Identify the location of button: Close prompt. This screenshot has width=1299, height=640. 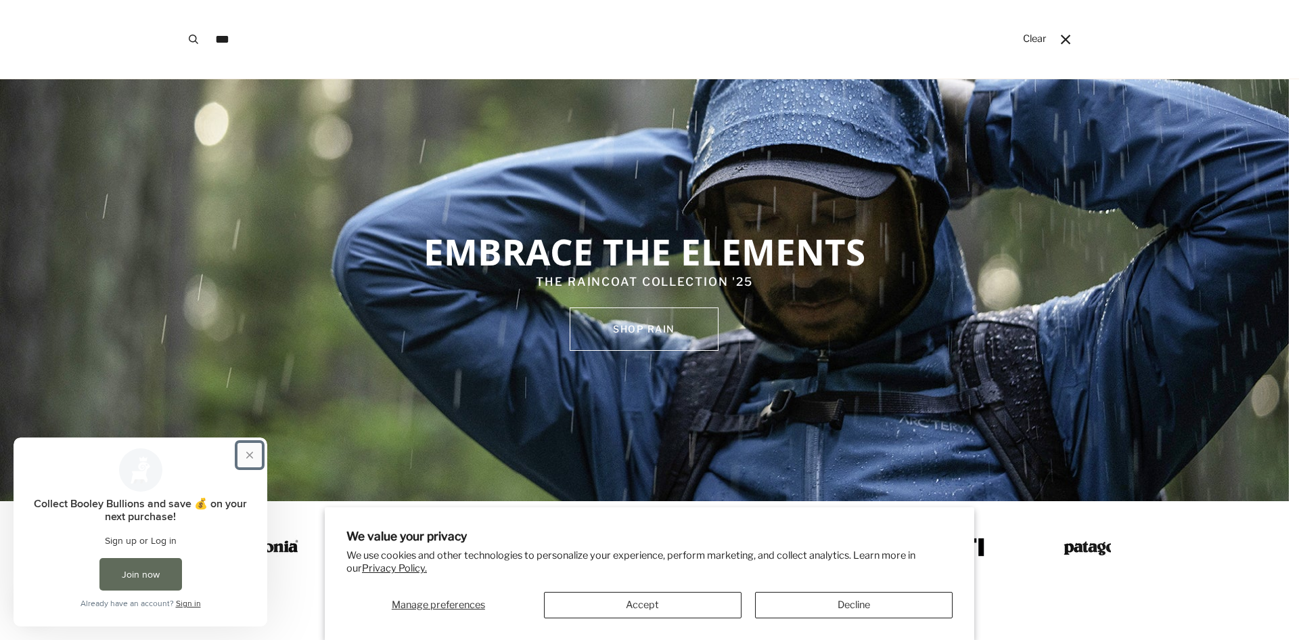
(236, 18).